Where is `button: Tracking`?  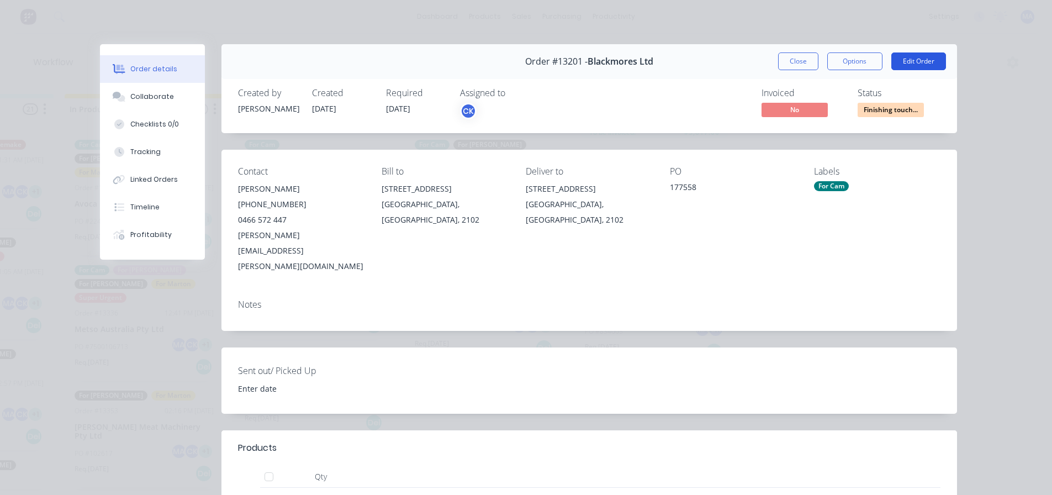 button: Tracking is located at coordinates (152, 152).